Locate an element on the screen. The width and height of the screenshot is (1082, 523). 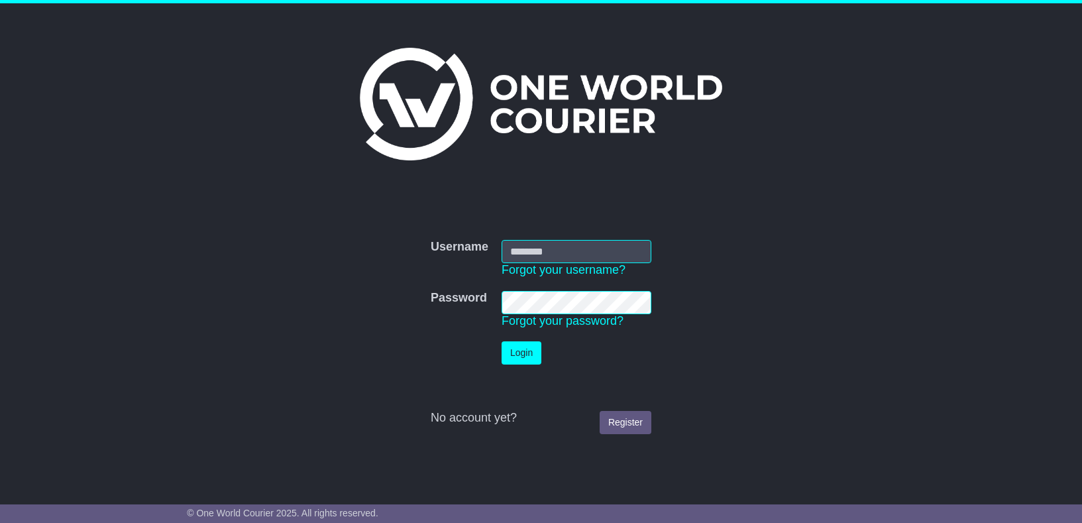
a: Forgot your password? is located at coordinates (563, 321).